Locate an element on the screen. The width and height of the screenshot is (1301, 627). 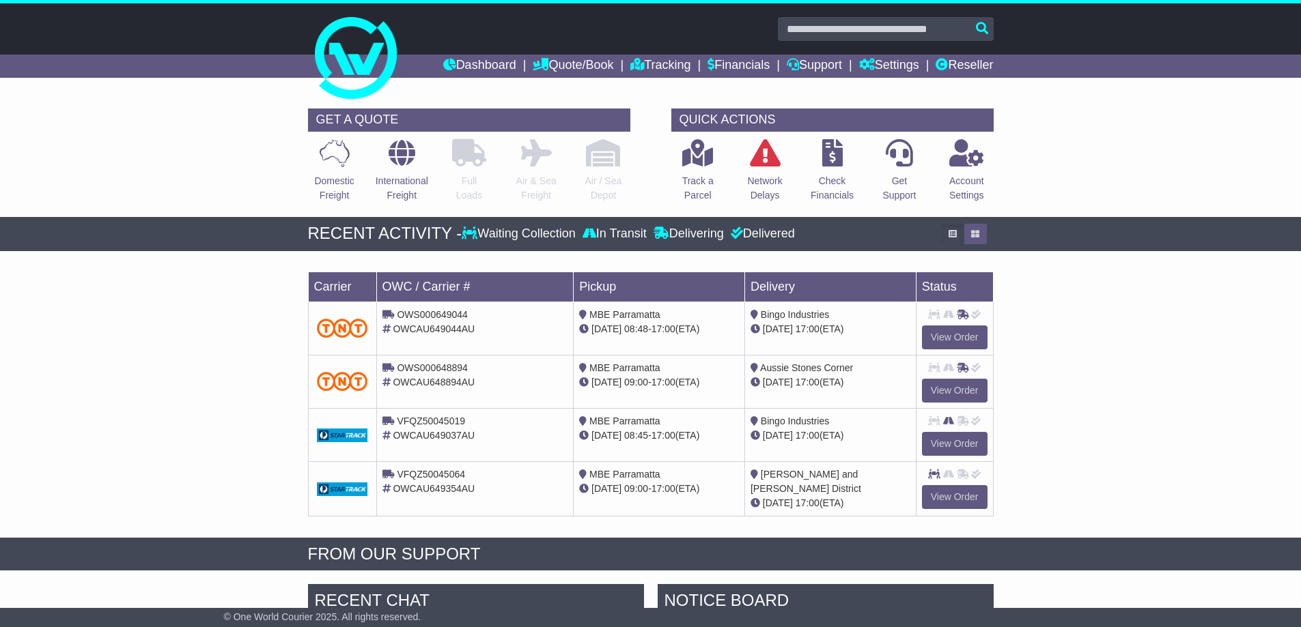
p: Track a Parcel is located at coordinates (698, 188).